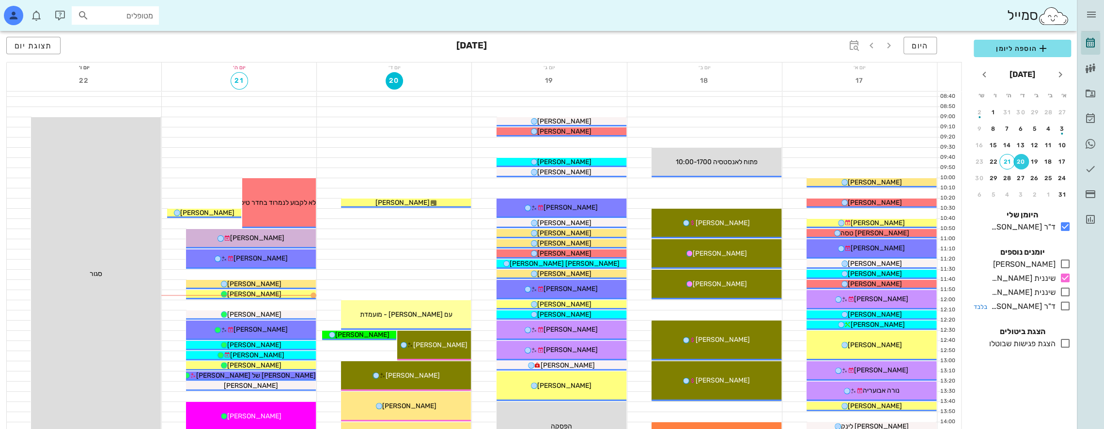 This screenshot has height=429, width=1104. Describe the element at coordinates (1007, 195) in the screenshot. I see `button: 4` at that location.